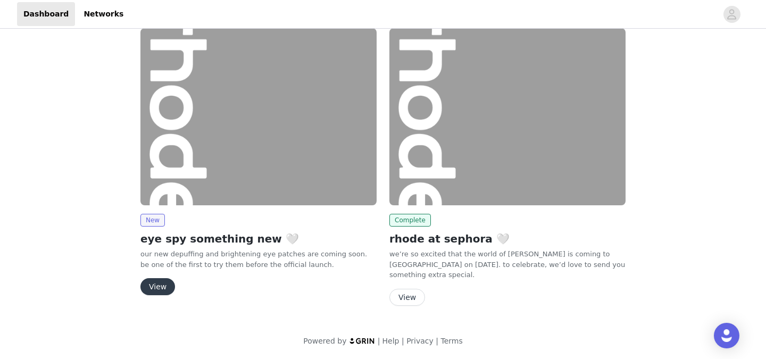  Describe the element at coordinates (507, 239) in the screenshot. I see `h2: rhode at sephora 🤍` at that location.